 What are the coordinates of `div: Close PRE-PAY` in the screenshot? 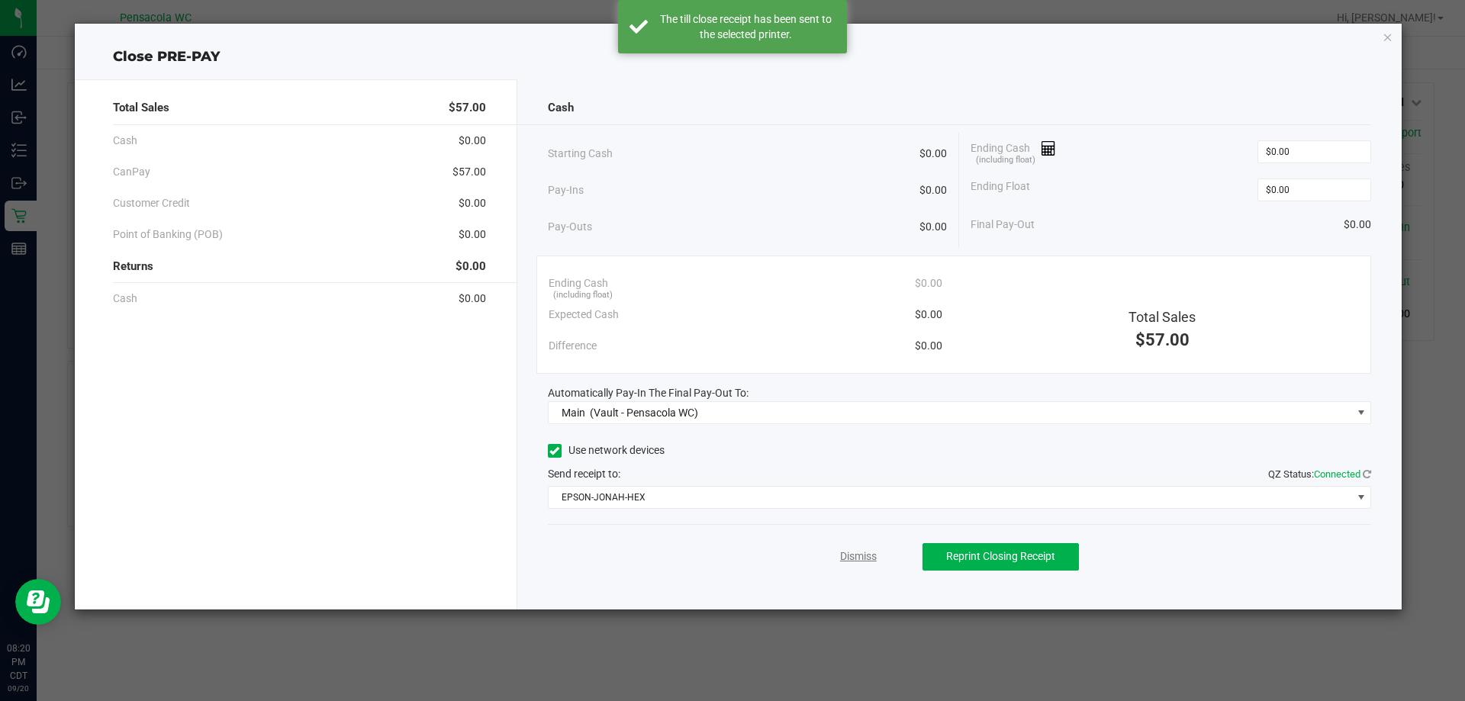 It's located at (739, 56).